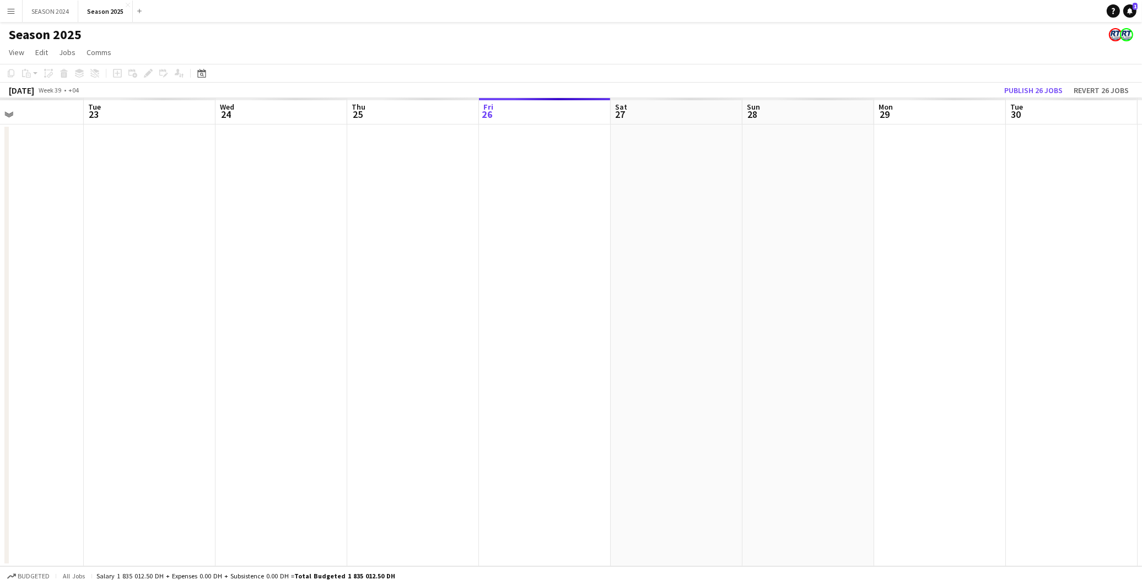 This screenshot has width=1142, height=585. Describe the element at coordinates (488, 107) in the screenshot. I see `span: Fri` at that location.